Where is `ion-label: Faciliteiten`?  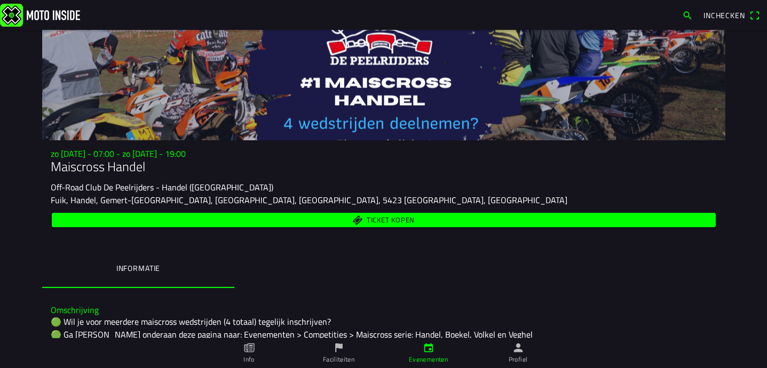
ion-label: Faciliteiten is located at coordinates (338, 360).